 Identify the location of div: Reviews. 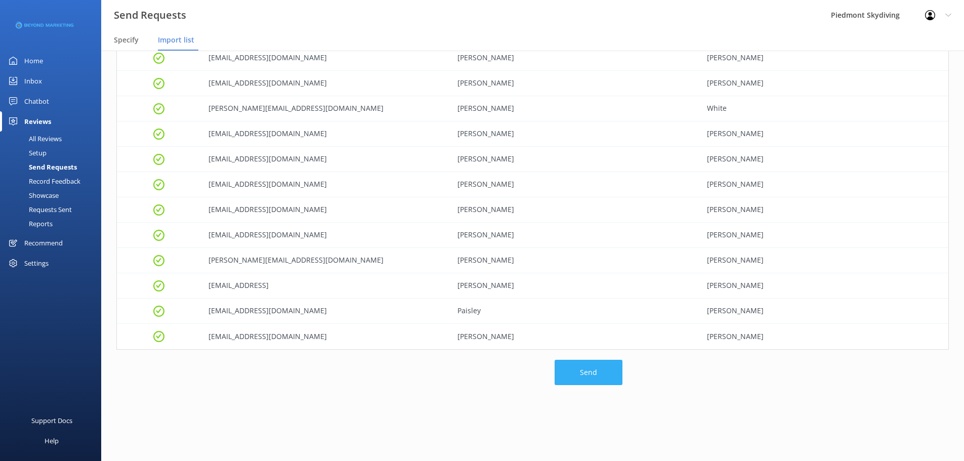
(37, 121).